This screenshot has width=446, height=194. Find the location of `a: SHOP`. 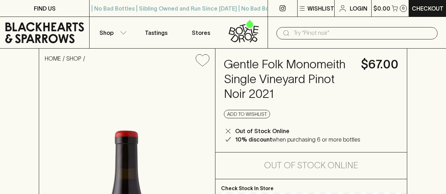

a: SHOP is located at coordinates (74, 59).